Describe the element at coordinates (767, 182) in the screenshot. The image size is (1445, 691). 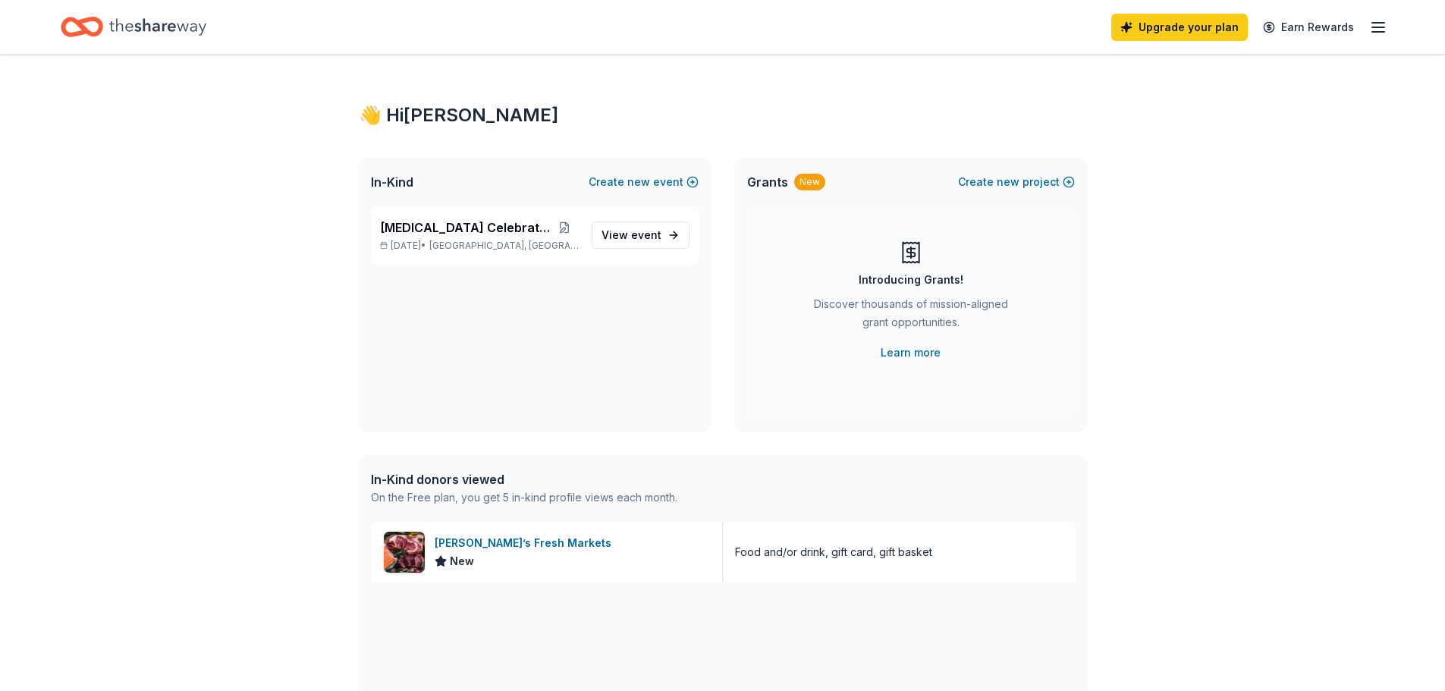
I see `span: Grants` at that location.